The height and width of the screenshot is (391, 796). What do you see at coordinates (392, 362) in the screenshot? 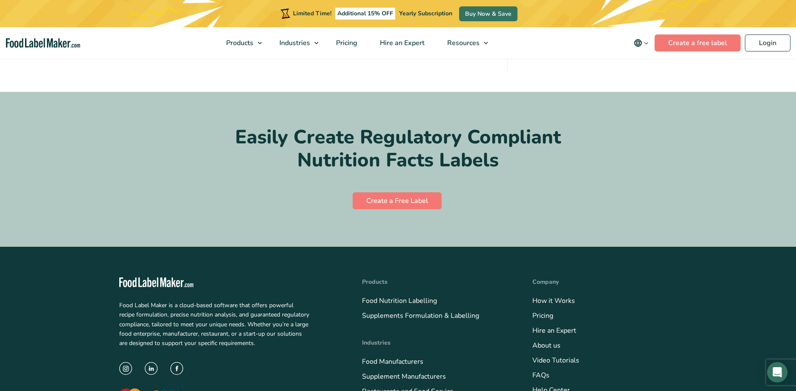
I see `a: Food Manufacturers` at bounding box center [392, 362].